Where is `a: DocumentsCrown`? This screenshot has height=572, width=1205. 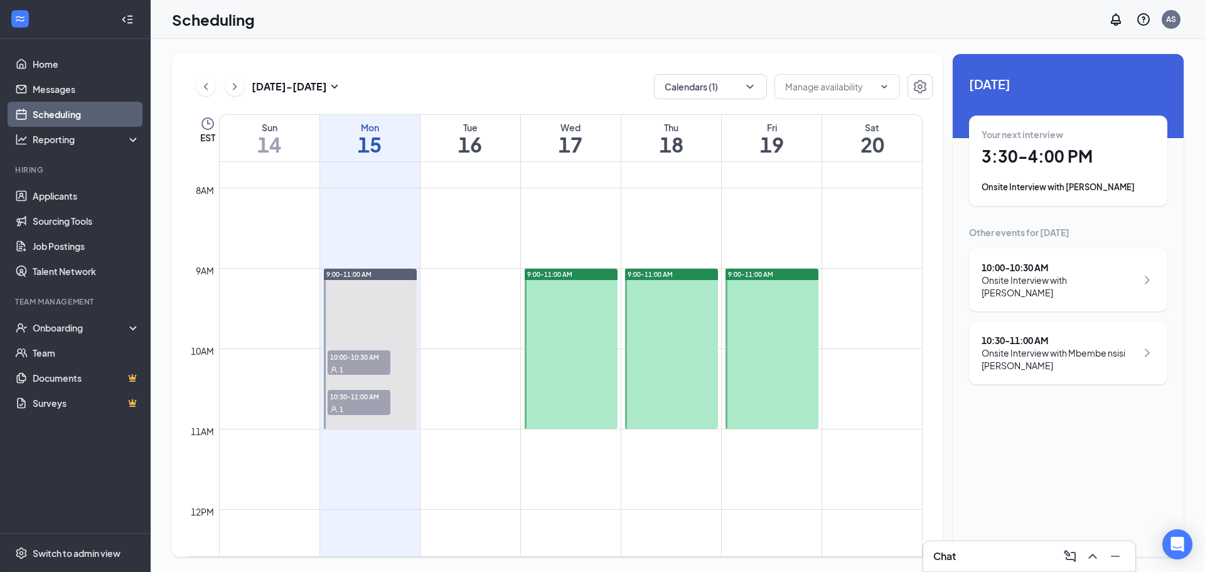 a: DocumentsCrown is located at coordinates (86, 378).